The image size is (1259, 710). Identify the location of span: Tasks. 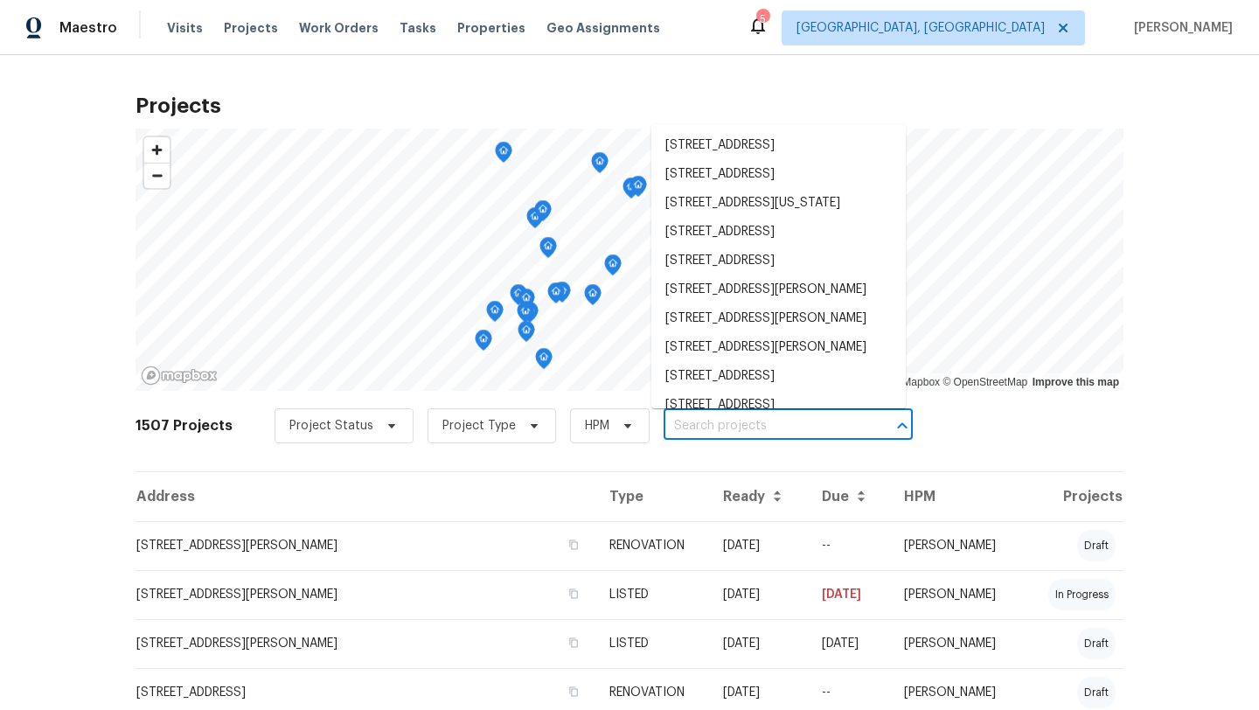
(418, 28).